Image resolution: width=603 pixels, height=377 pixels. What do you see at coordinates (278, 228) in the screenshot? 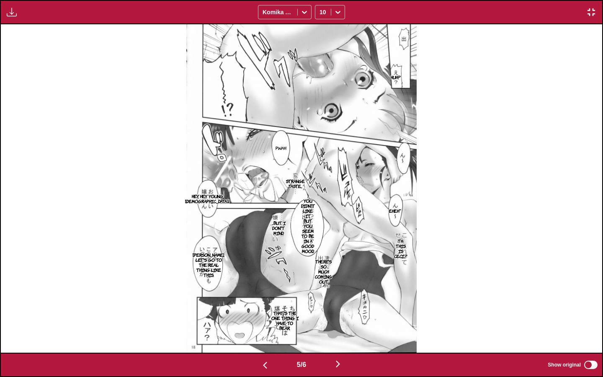
I see `p: ...But I don't mind.` at bounding box center [278, 228].